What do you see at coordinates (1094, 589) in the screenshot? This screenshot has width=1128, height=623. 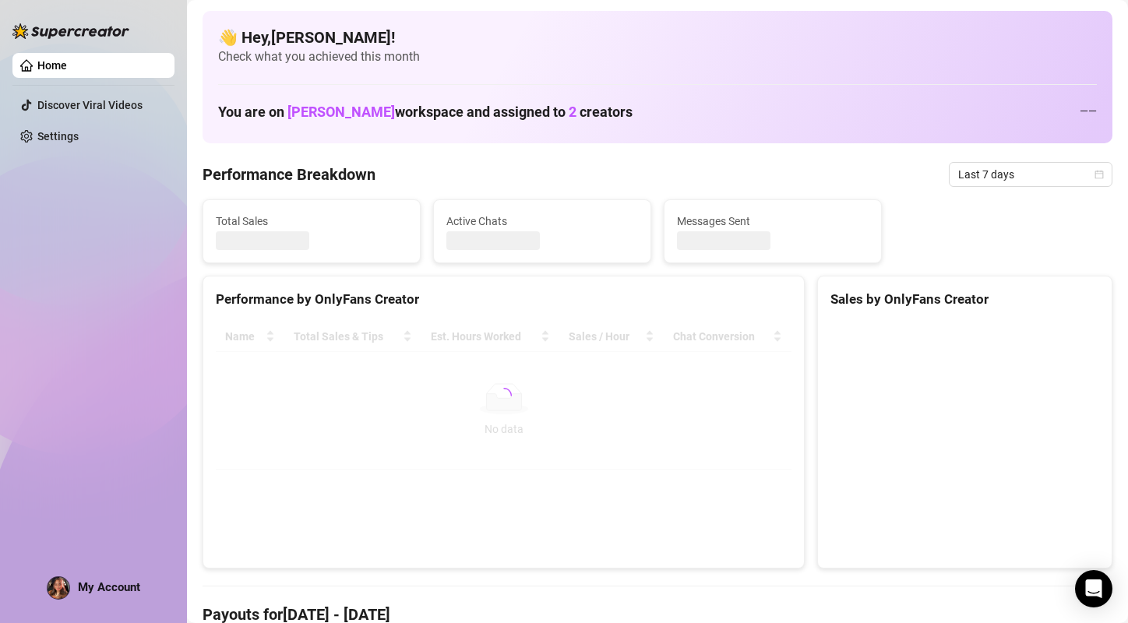 I see `div: Open Intercom Messenger` at bounding box center [1094, 589].